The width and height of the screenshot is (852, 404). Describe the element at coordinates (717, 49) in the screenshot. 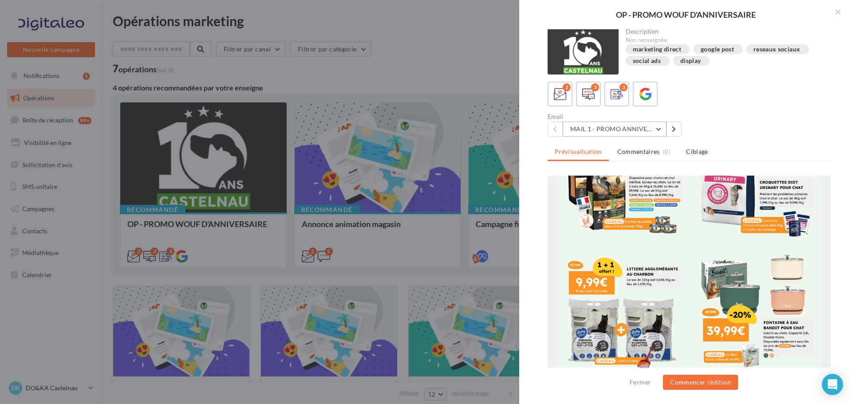

I see `div: google post` at that location.